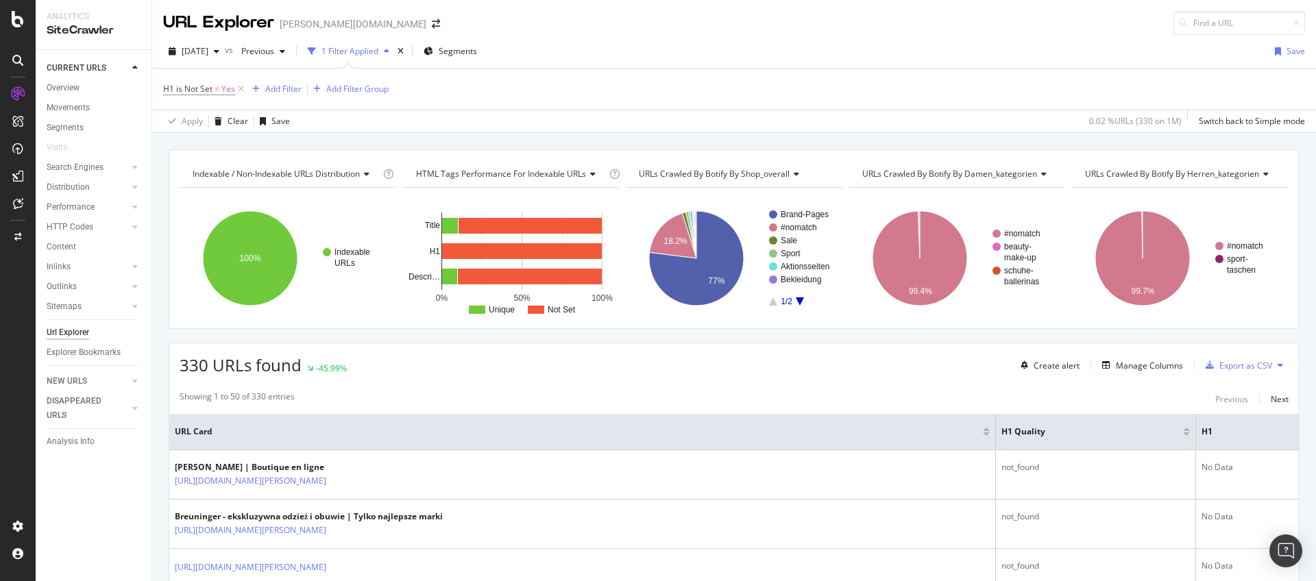 The width and height of the screenshot is (1316, 581). I want to click on div: Breuninger - ekskluzywna odzież i obuwie | Tylko najlepsze marki, so click(308, 517).